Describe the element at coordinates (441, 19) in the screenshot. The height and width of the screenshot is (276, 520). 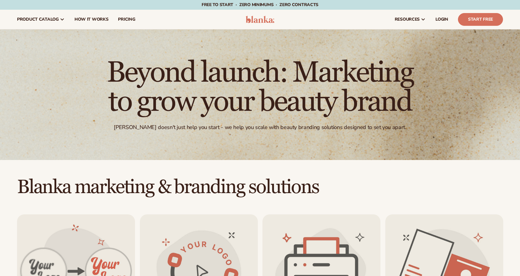
I see `a: LOGIN` at that location.